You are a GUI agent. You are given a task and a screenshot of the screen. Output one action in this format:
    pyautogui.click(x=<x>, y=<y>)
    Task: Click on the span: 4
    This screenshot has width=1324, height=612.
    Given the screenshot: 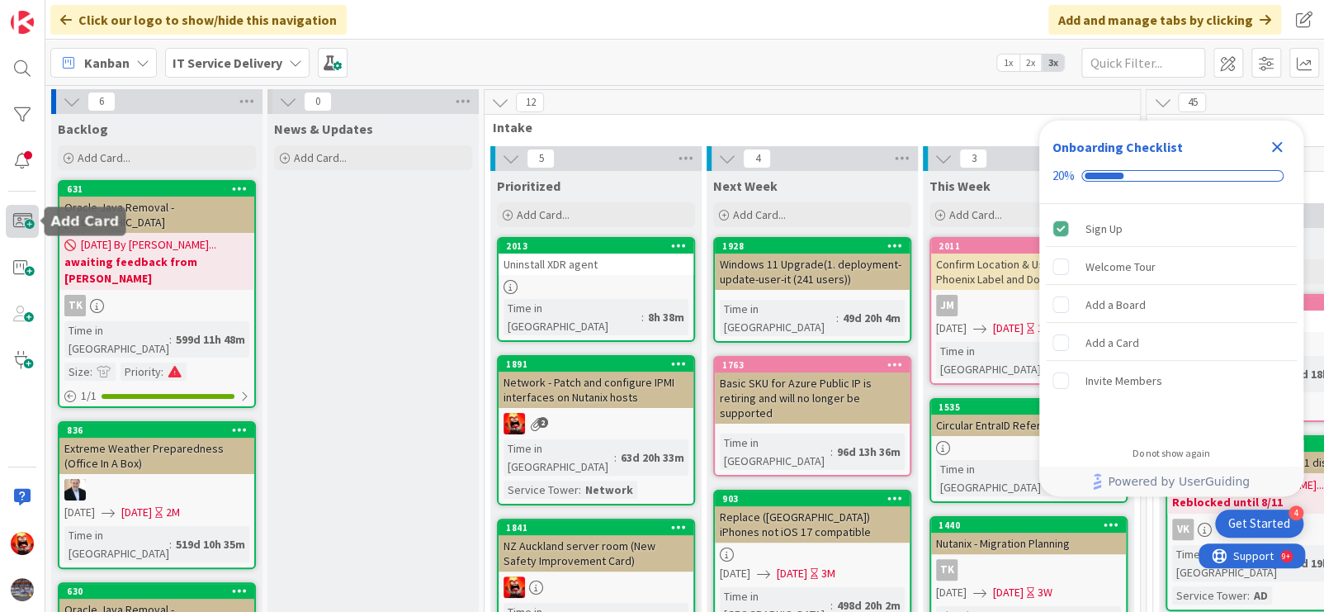 What is the action you would take?
    pyautogui.click(x=757, y=158)
    